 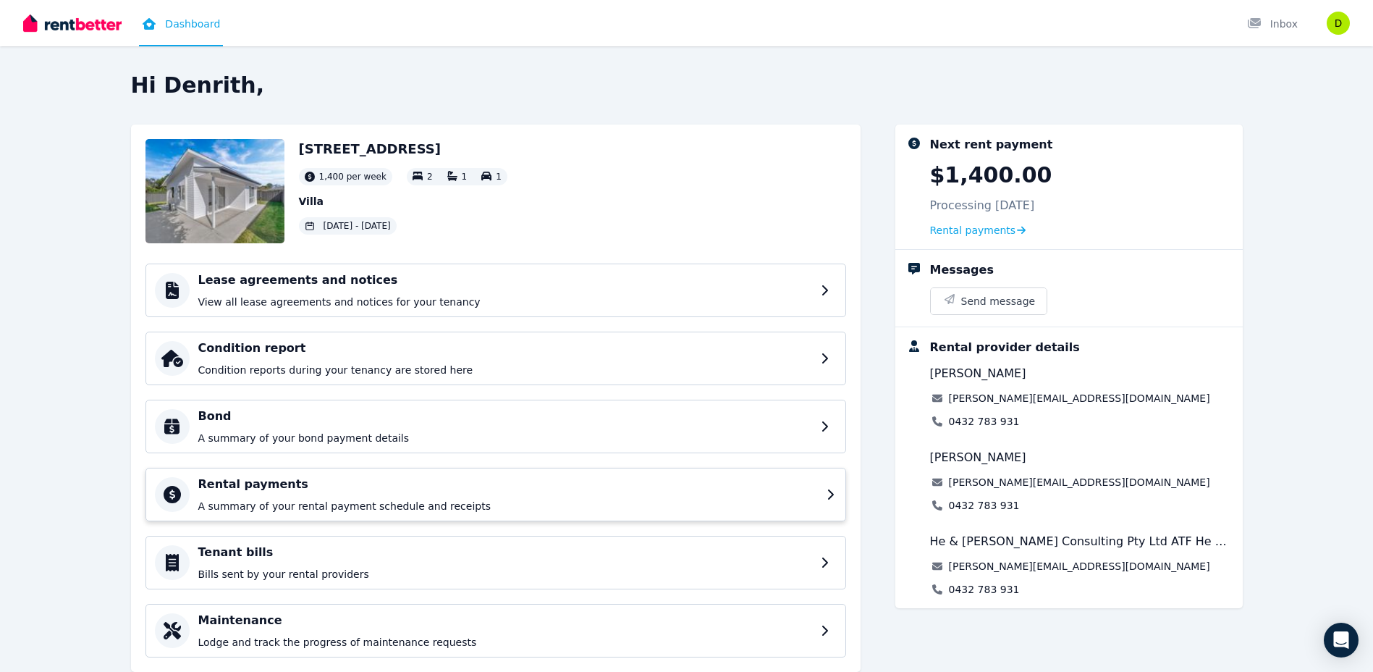 What do you see at coordinates (352, 177) in the screenshot?
I see `span: 1,400 per week` at bounding box center [352, 177].